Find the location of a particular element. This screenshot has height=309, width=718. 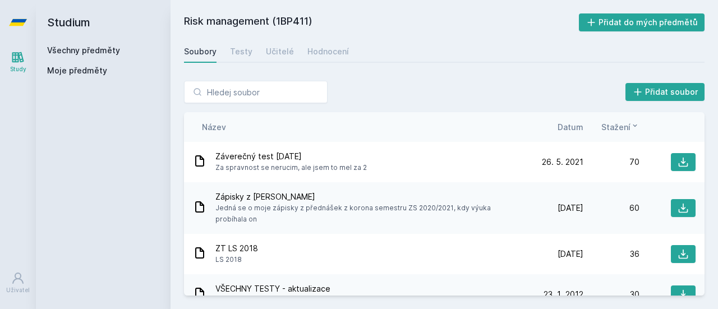

a: Testy is located at coordinates (241, 52).